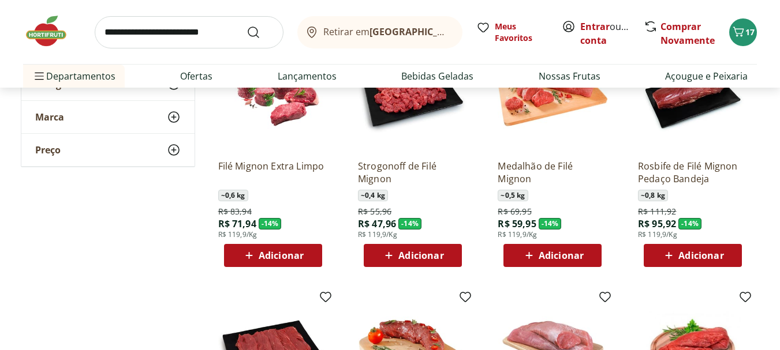  Describe the element at coordinates (706, 76) in the screenshot. I see `a: Açougue e Peixaria` at that location.